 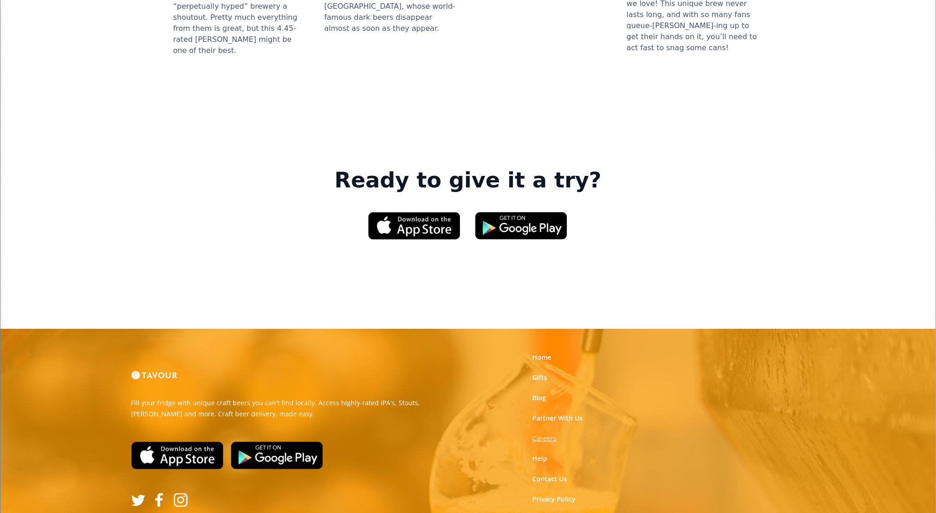 I want to click on strong: Ready to give it a try?, so click(x=468, y=181).